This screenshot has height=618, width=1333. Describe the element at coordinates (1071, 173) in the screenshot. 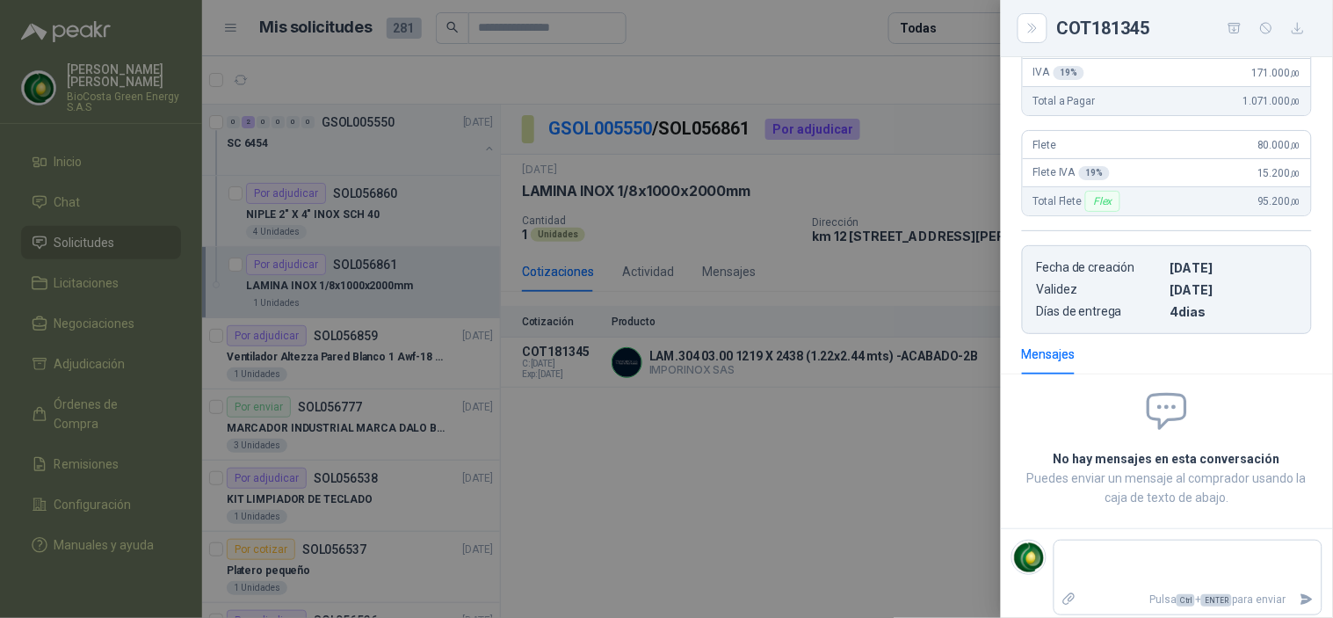

I see `span: Flete IVA` at that location.